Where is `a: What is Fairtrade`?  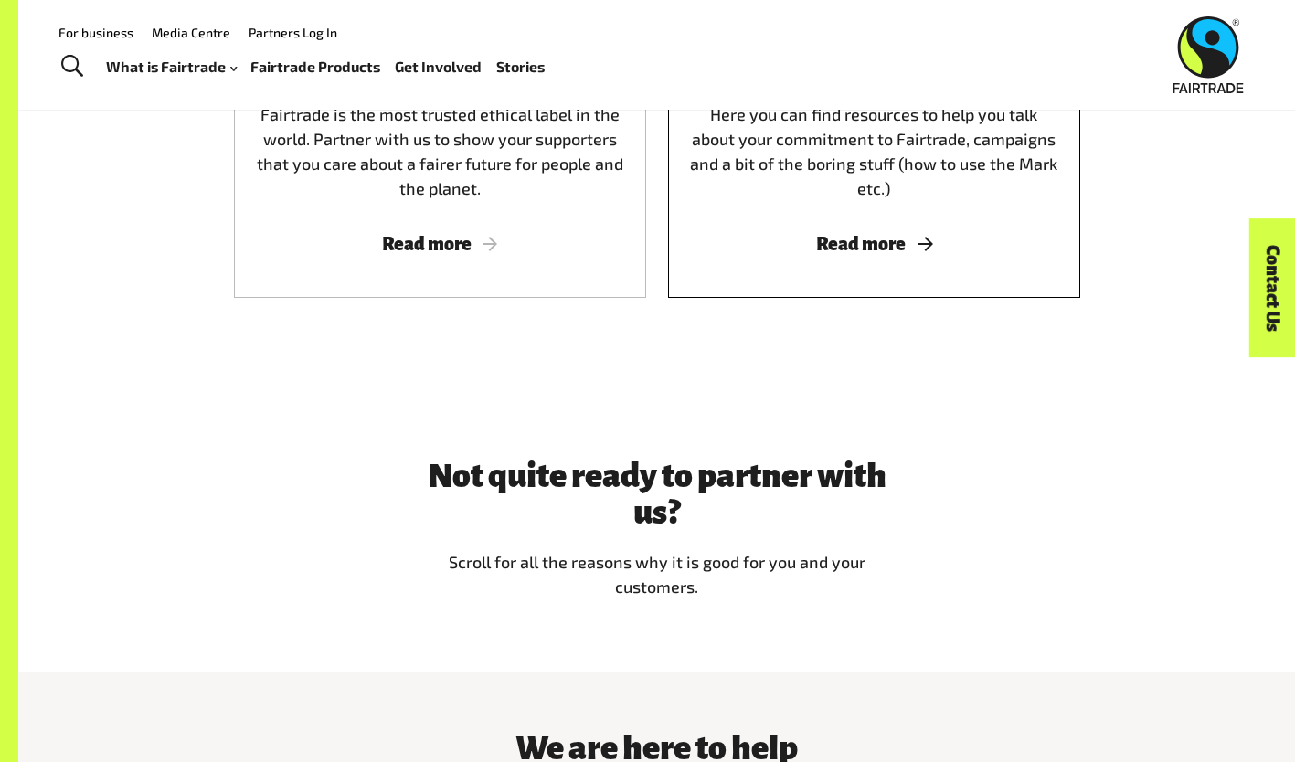
a: What is Fairtrade is located at coordinates (171, 67).